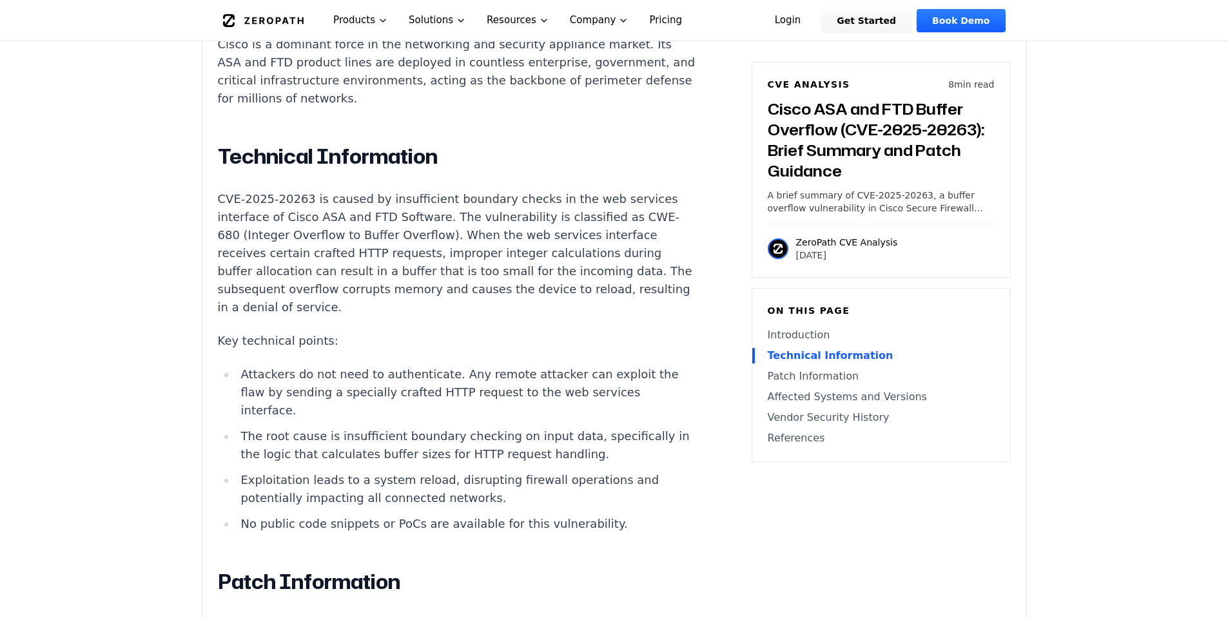 The image size is (1228, 618). I want to click on h2: Patch Information, so click(458, 582).